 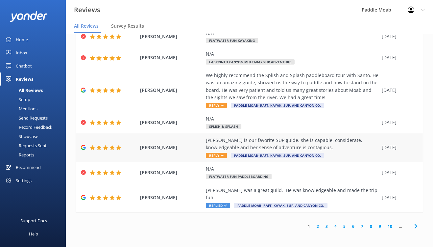 I want to click on div: Help, so click(x=34, y=234).